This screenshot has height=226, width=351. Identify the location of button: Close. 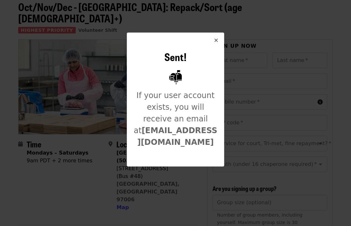
(216, 41).